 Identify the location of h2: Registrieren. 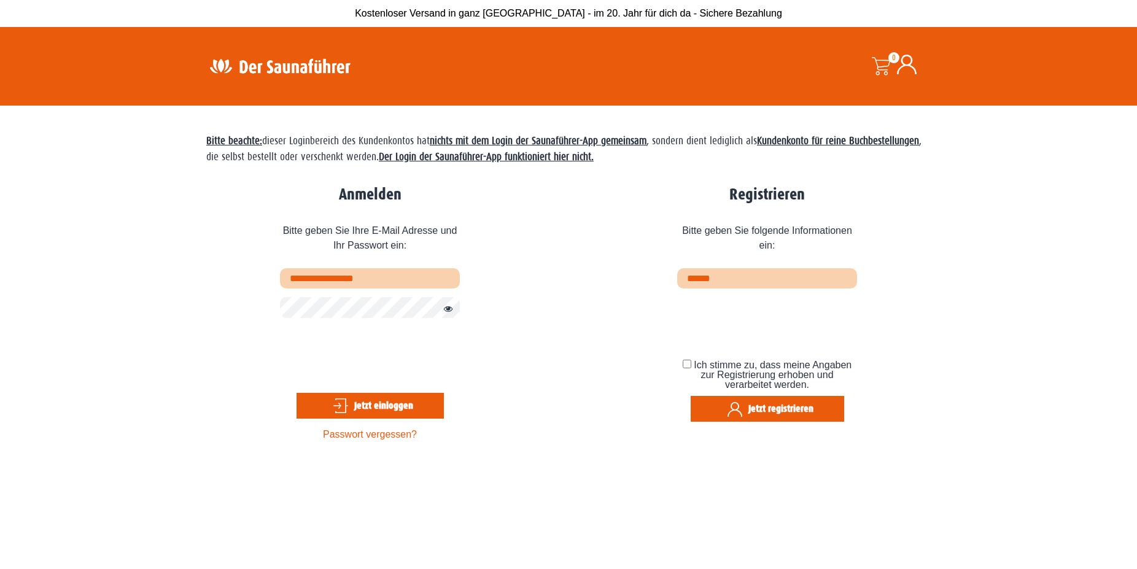
(767, 195).